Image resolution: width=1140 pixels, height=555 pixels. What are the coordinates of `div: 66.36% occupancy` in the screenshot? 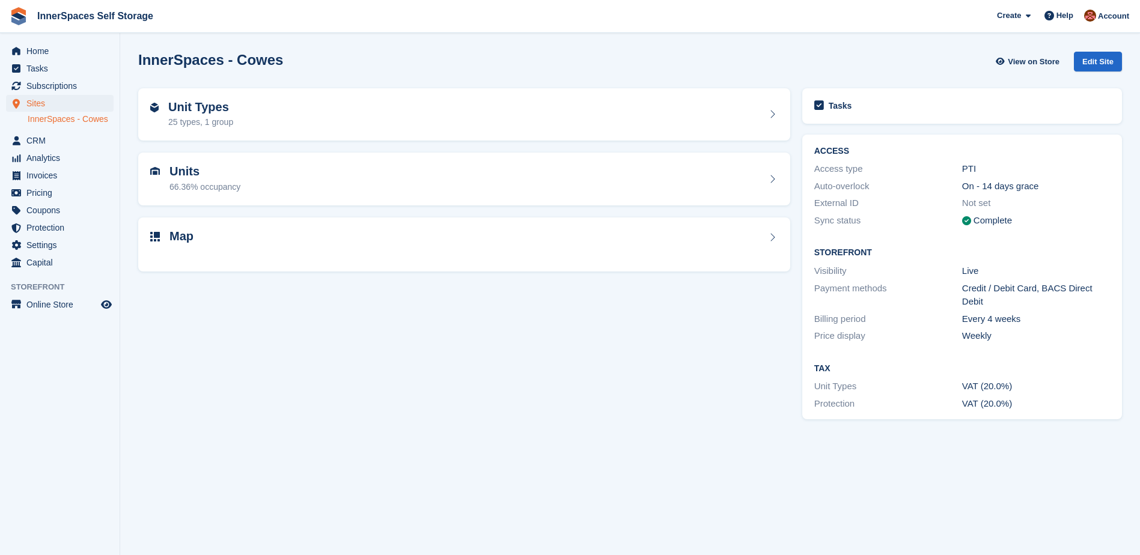 It's located at (205, 187).